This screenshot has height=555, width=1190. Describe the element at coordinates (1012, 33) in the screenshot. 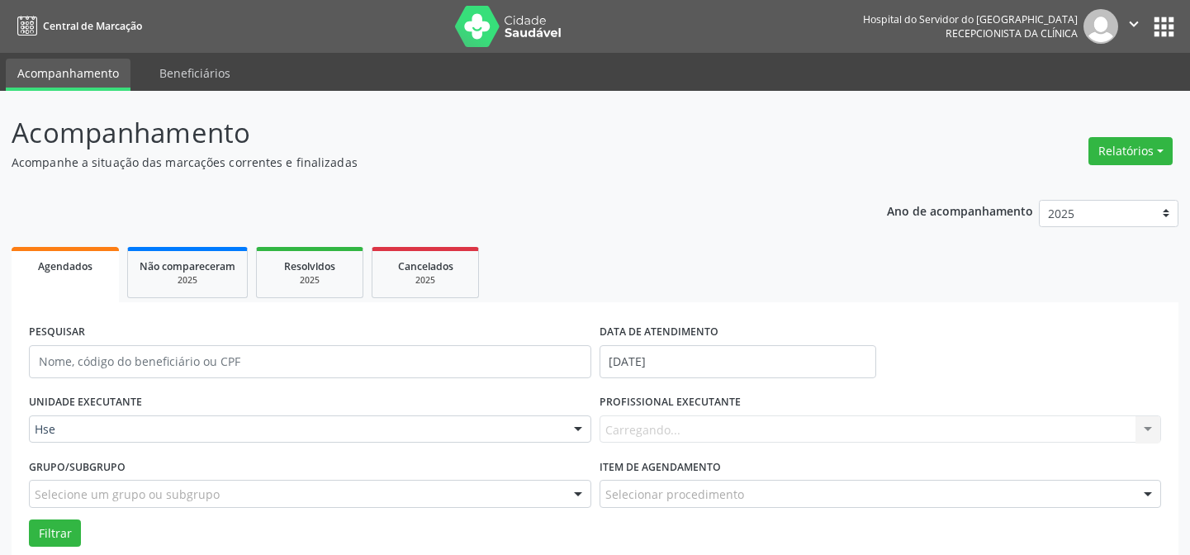

I see `span: Recepcionista da clínica` at that location.